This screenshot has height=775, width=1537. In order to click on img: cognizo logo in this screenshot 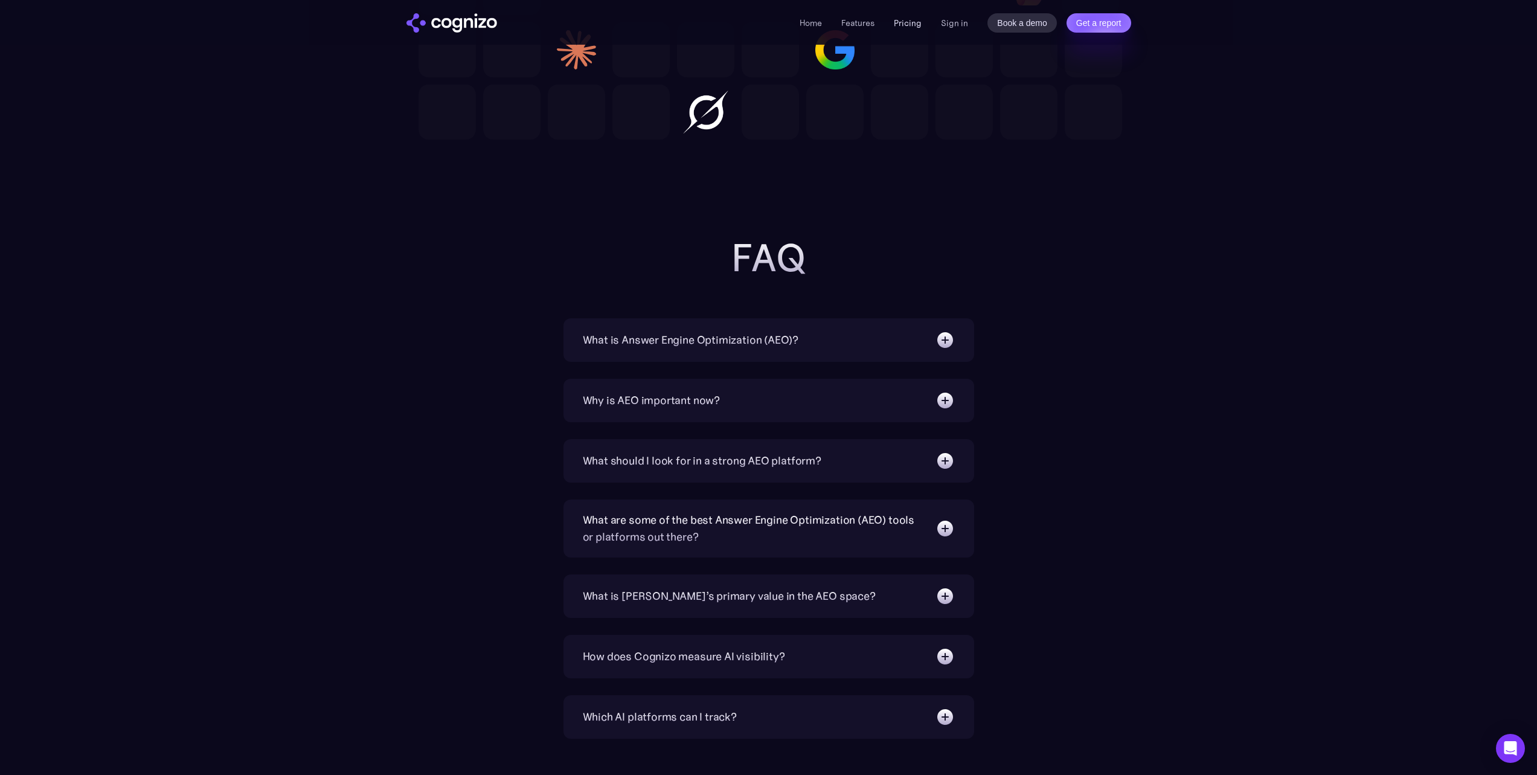, I will do `click(452, 23)`.